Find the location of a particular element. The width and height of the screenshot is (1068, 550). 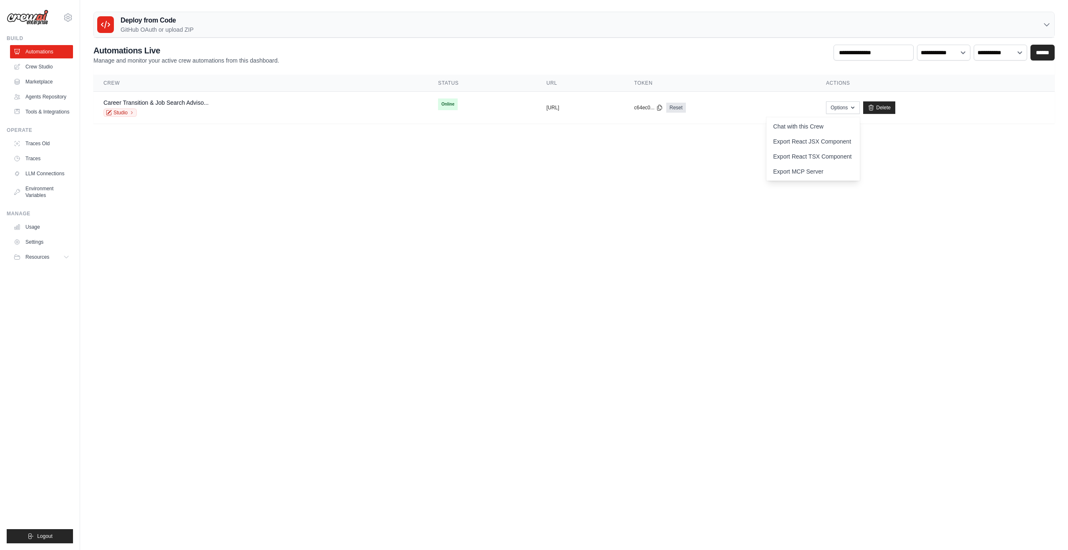

span: Online is located at coordinates (448, 104).